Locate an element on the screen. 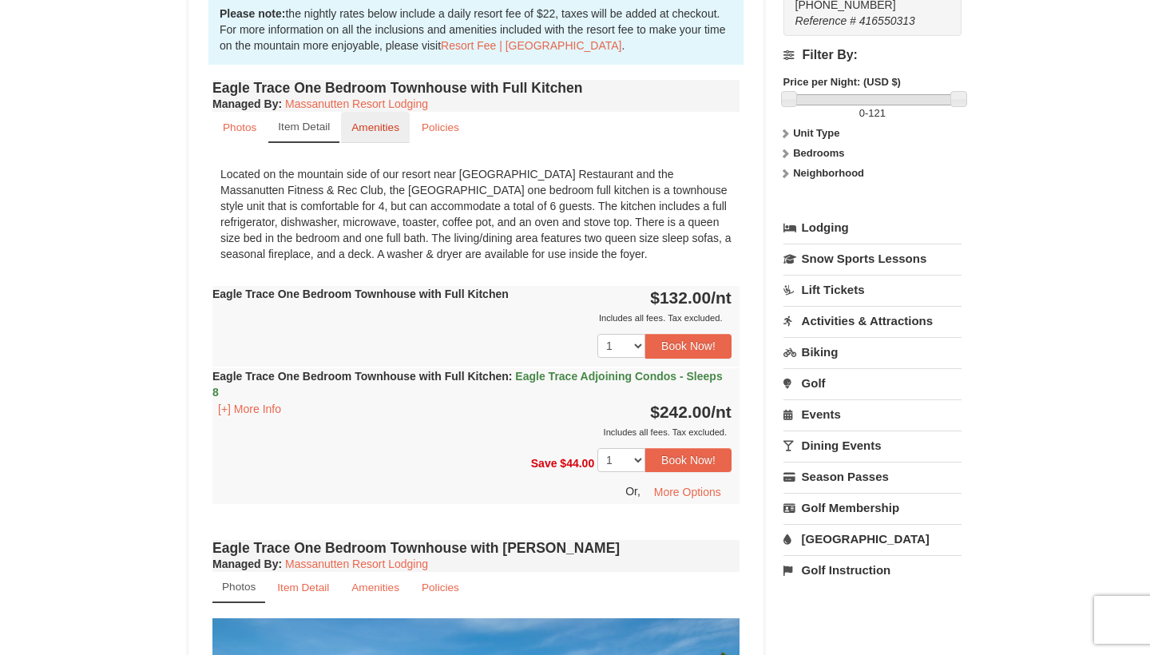  strong: $132.00 is located at coordinates (691, 297).